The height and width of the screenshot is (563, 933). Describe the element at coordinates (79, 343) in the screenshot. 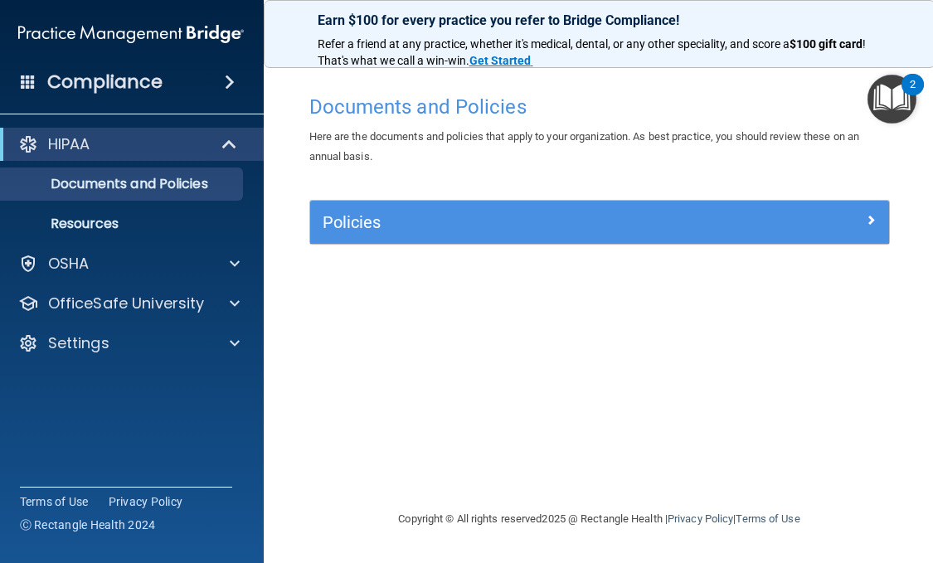

I see `p: Settings` at that location.